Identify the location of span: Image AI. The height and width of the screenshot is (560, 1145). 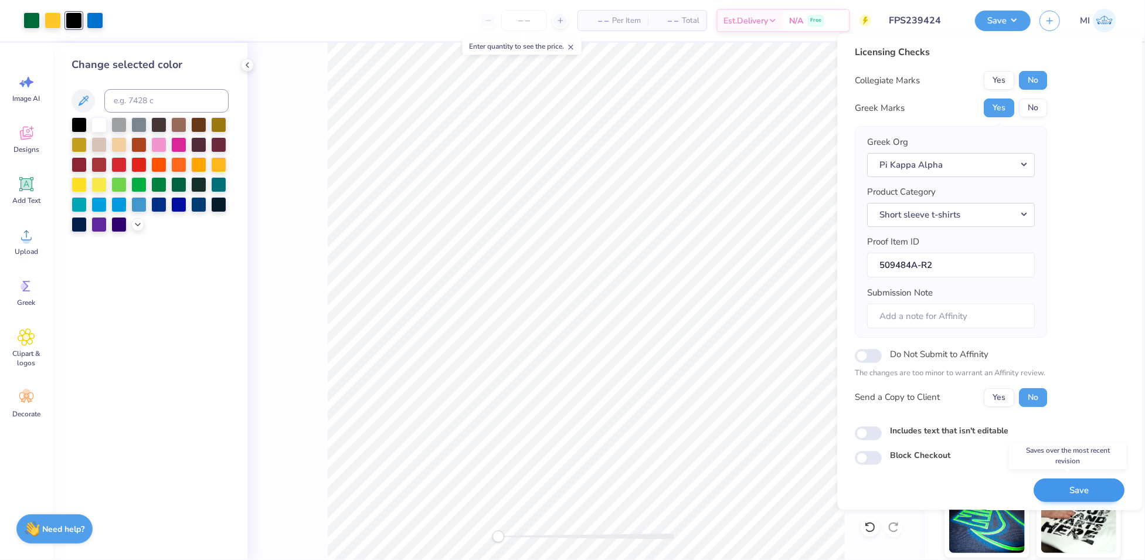
(26, 99).